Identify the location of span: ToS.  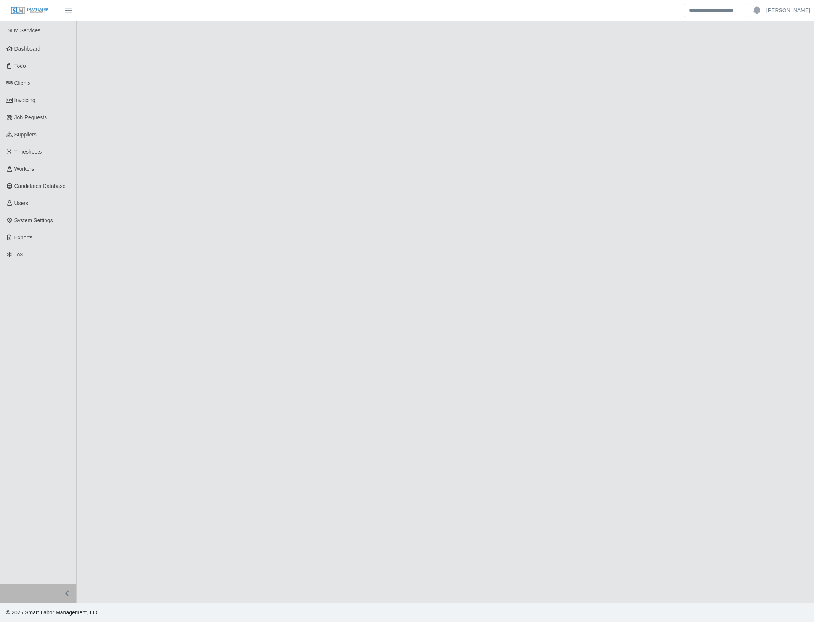
(19, 255).